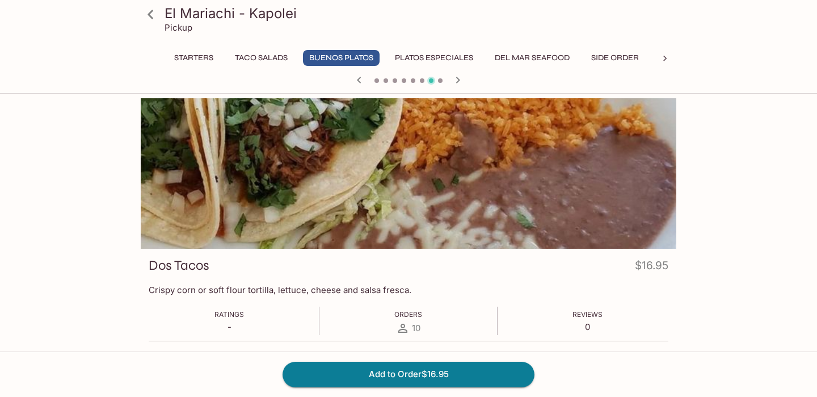 The image size is (817, 397). What do you see at coordinates (587, 326) in the screenshot?
I see `p: 0` at bounding box center [587, 326].